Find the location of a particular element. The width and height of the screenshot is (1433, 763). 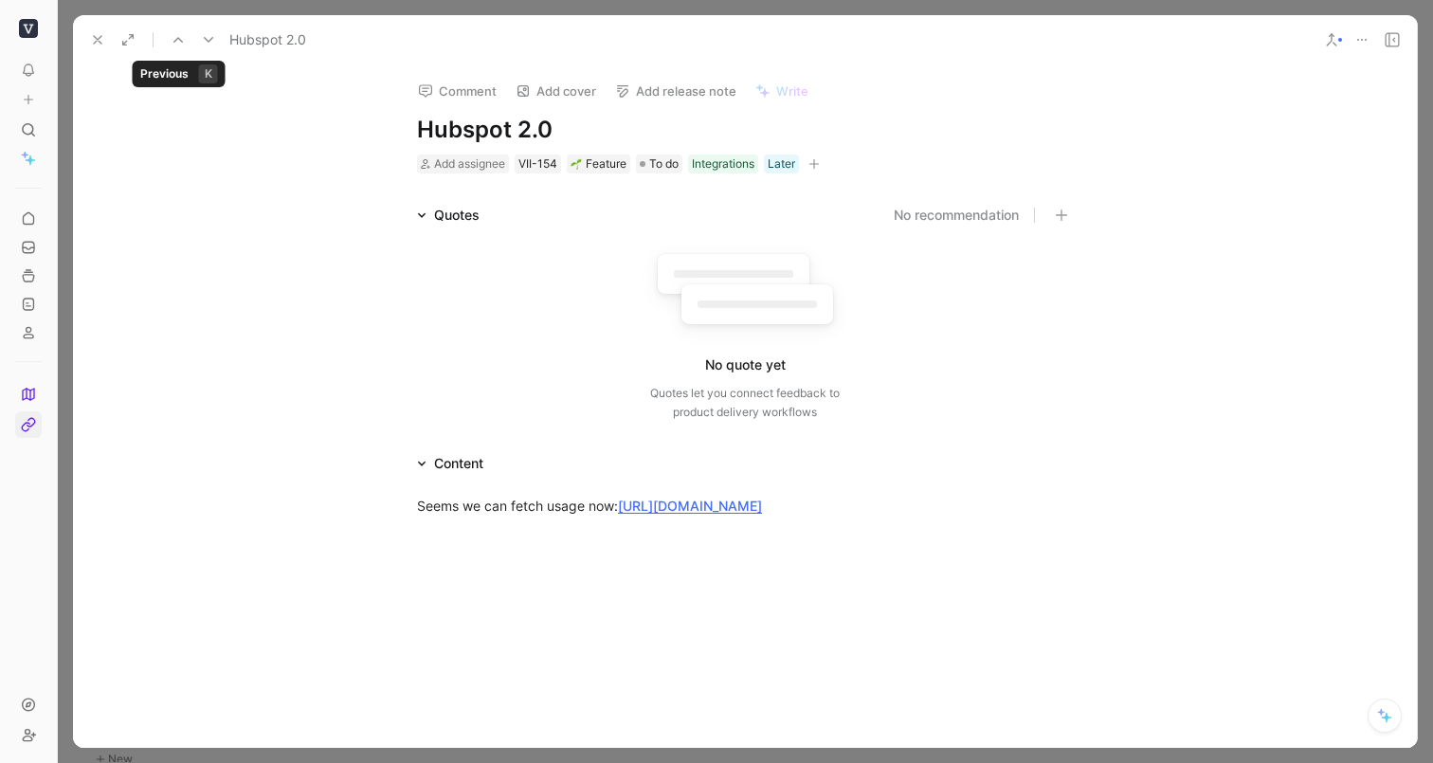

div: Seems we can fetch usage now: is located at coordinates (745, 505).